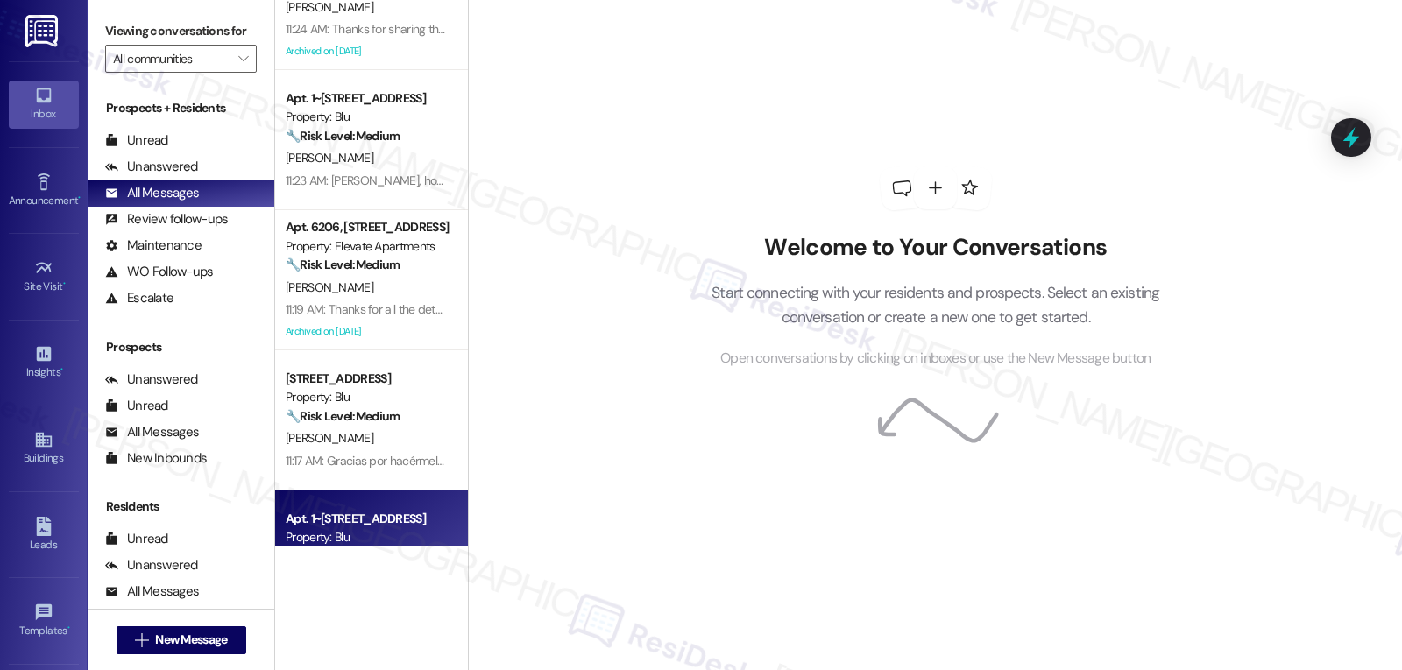 The width and height of the screenshot is (1402, 670). Describe the element at coordinates (366, 246) in the screenshot. I see `div: Property: Elevate Apartments` at that location.